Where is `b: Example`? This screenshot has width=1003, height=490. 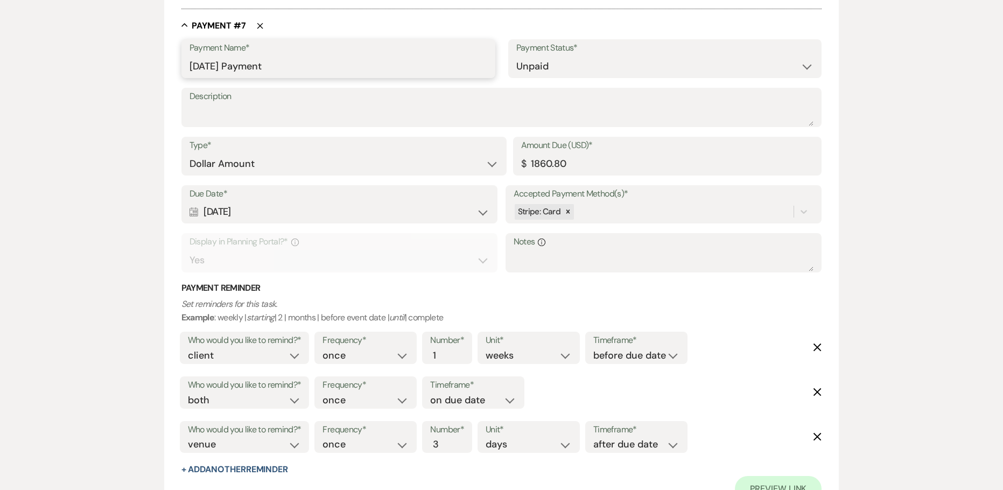 b: Example is located at coordinates (198, 317).